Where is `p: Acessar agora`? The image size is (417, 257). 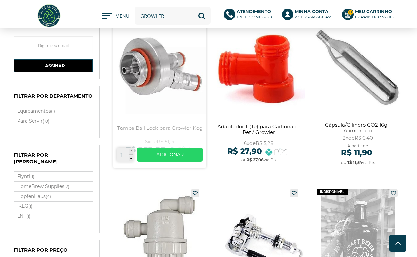 p: Acessar agora is located at coordinates (314, 14).